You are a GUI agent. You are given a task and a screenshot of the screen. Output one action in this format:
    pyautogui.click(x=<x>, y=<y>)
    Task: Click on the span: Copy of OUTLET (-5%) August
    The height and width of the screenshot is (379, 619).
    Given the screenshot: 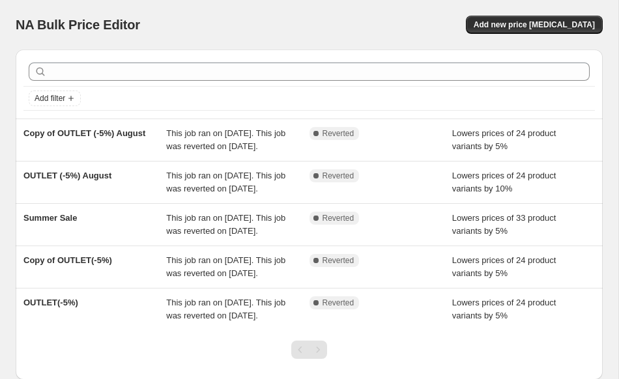 What is the action you would take?
    pyautogui.click(x=84, y=133)
    